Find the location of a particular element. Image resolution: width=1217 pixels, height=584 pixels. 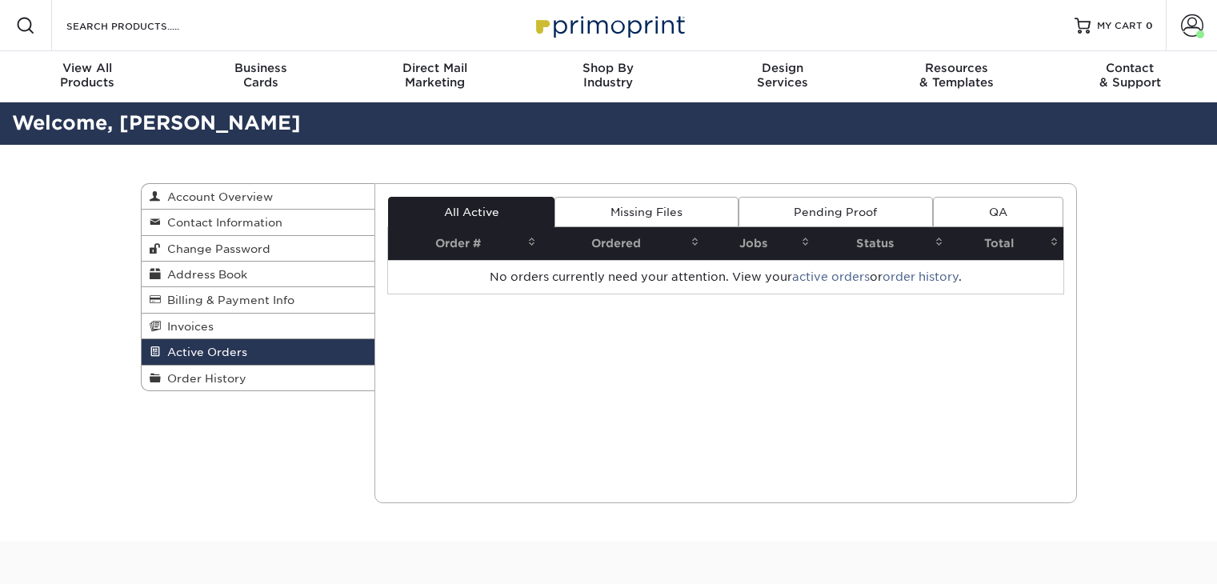

a: Active Orders is located at coordinates (258, 352).